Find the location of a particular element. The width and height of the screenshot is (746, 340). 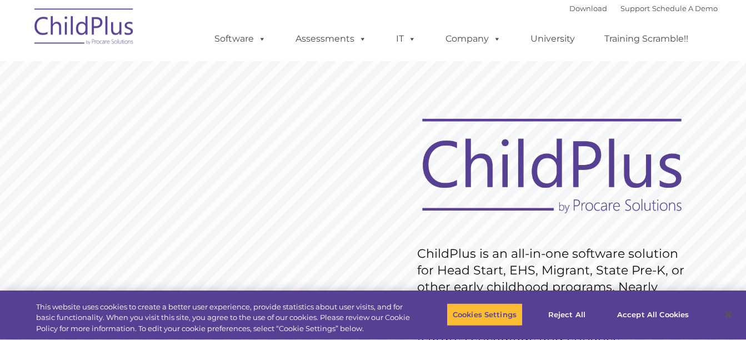

a: Assessments is located at coordinates (331, 39).